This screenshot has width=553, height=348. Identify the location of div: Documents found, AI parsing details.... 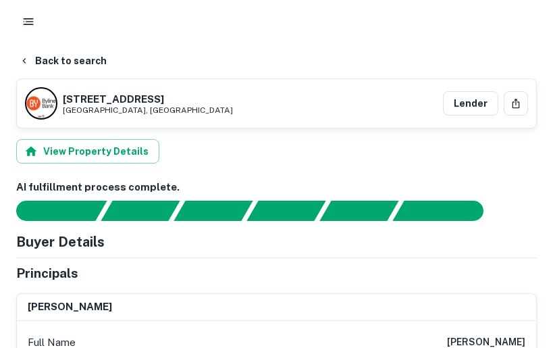
(213, 211).